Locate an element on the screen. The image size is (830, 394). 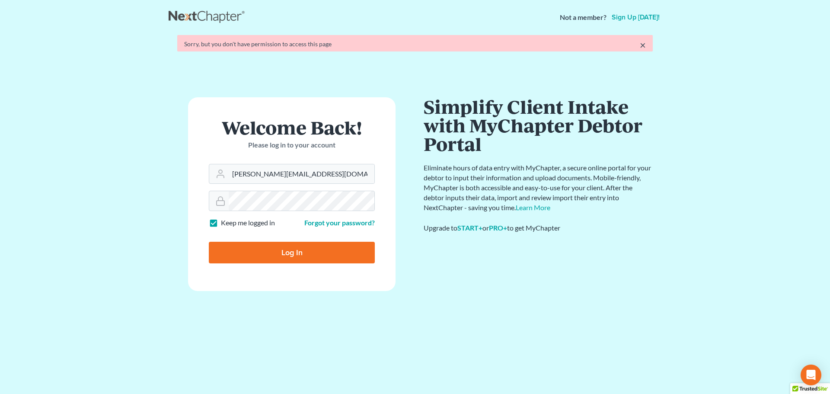
input: Email Address is located at coordinates (301, 174).